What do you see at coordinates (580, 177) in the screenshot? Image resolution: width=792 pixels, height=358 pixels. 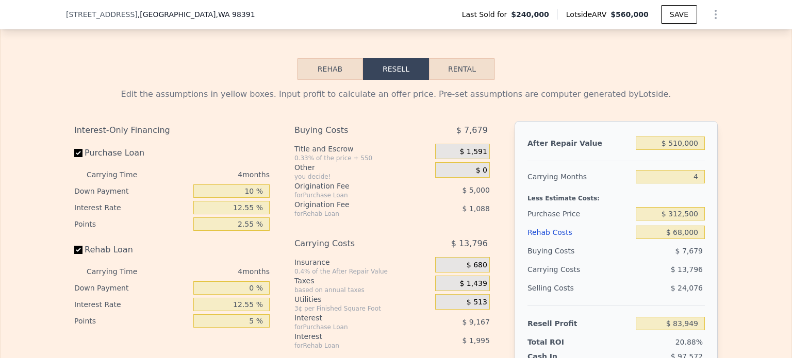 I see `div: Carrying Months` at bounding box center [580, 177].